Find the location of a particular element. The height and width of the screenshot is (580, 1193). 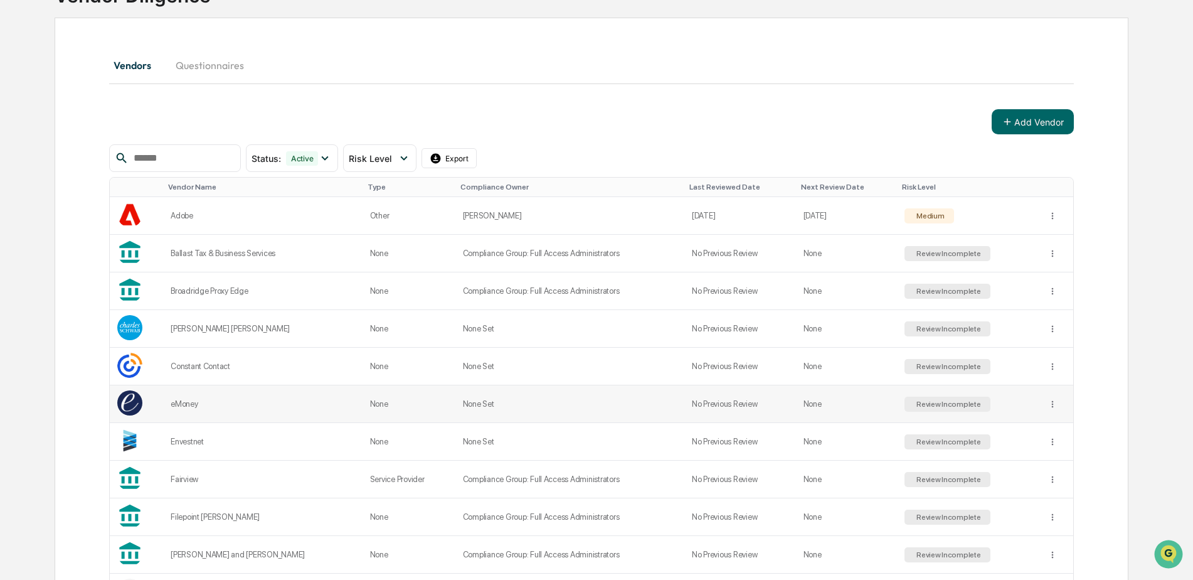

p: How can we help? is located at coordinates (120, 36).